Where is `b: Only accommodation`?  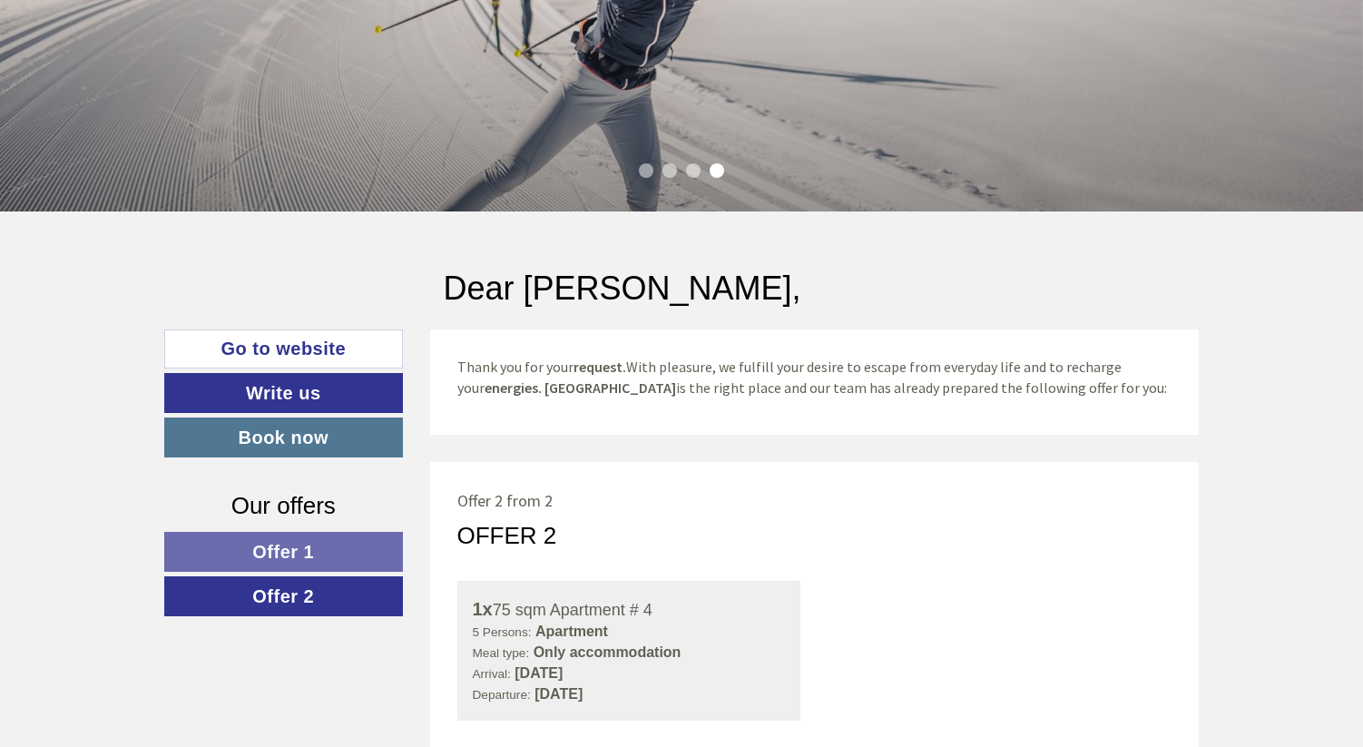 b: Only accommodation is located at coordinates (607, 652).